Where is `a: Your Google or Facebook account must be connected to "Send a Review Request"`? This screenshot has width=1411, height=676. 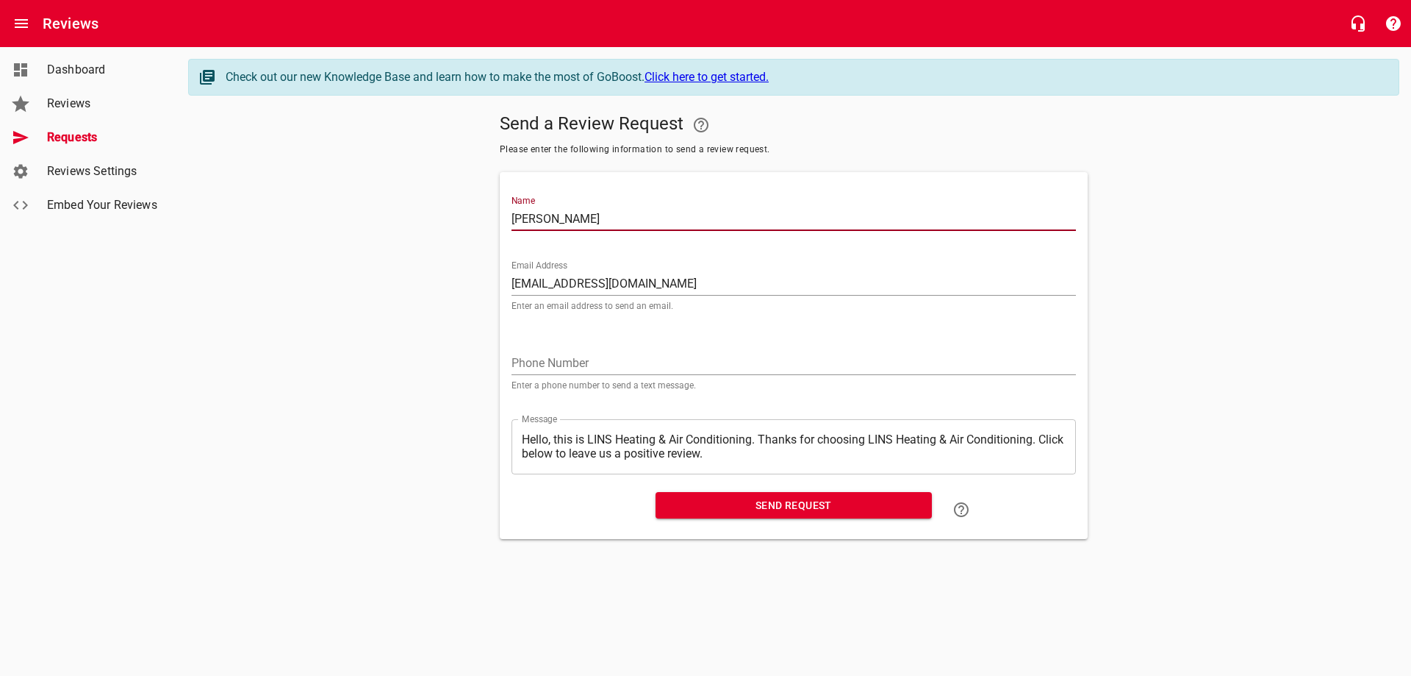 a: Your Google or Facebook account must be connected to "Send a Review Request" is located at coordinates (701, 125).